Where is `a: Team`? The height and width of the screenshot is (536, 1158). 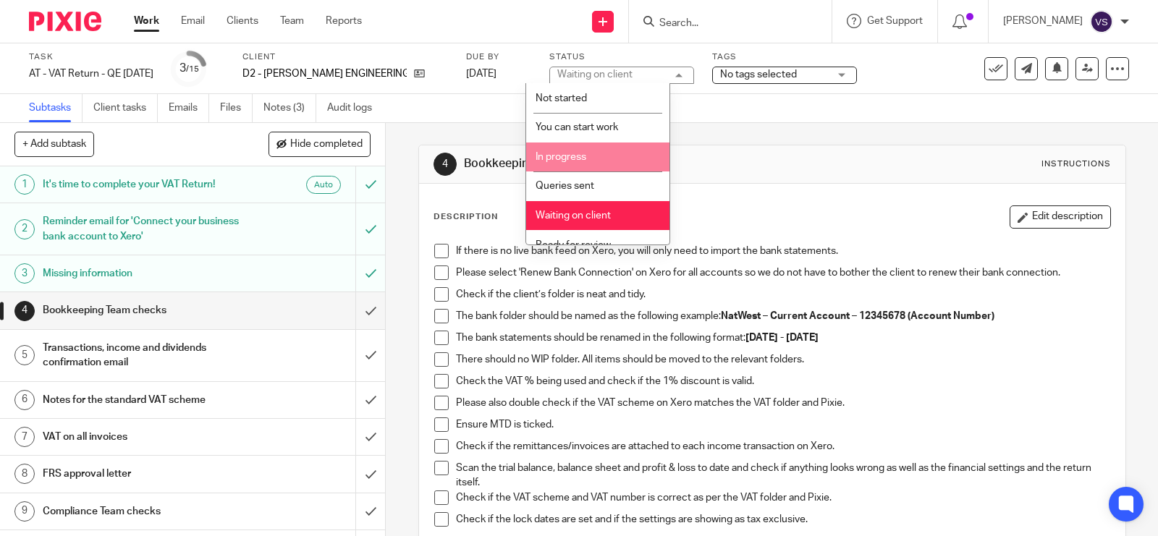 a: Team is located at coordinates (292, 21).